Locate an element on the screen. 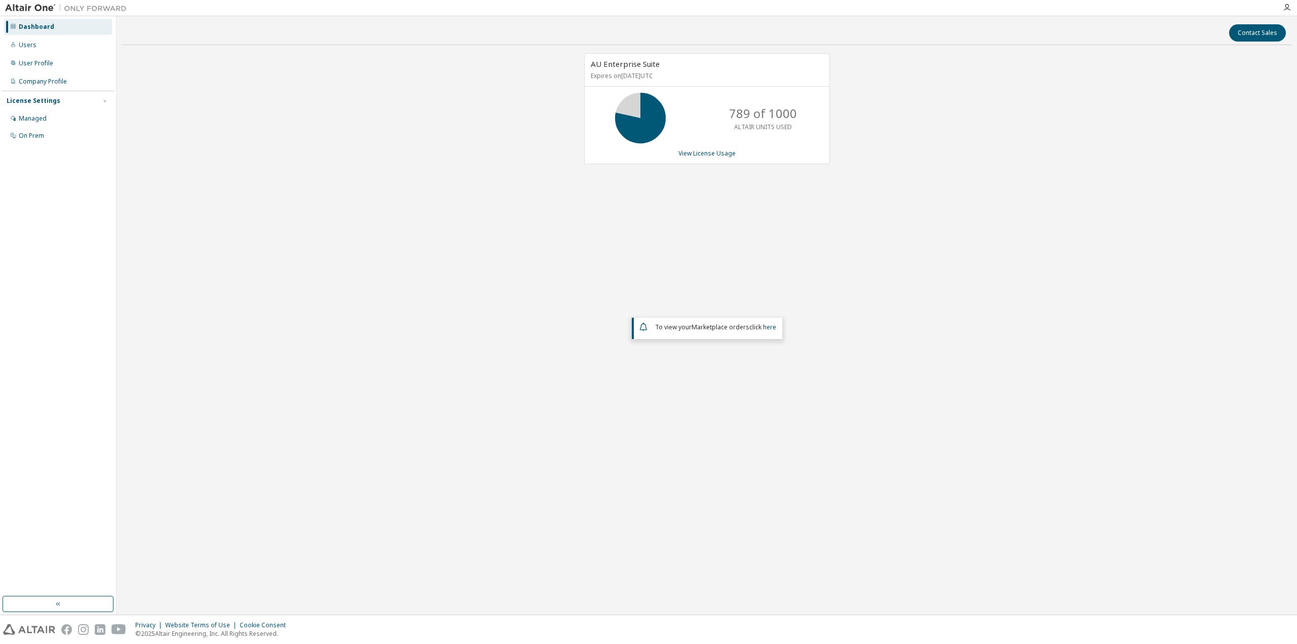 This screenshot has height=644, width=1297. div: Website Terms of Use is located at coordinates (202, 625).